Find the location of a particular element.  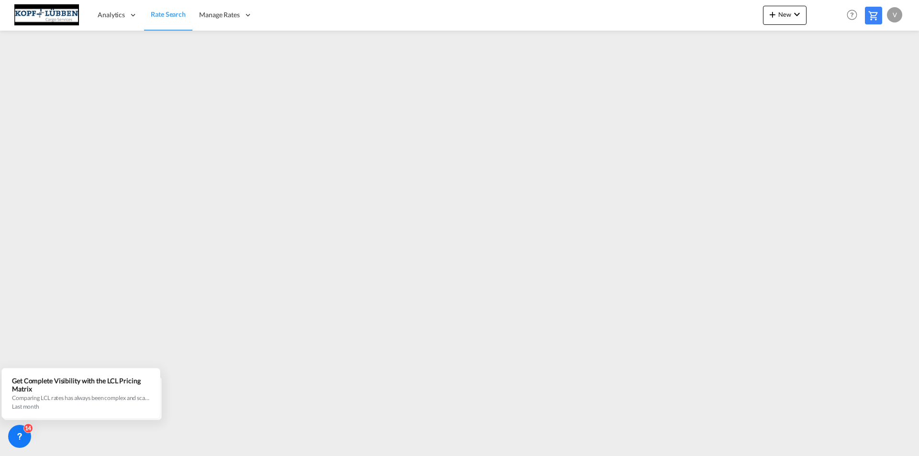

span: Analytics is located at coordinates (111, 15).